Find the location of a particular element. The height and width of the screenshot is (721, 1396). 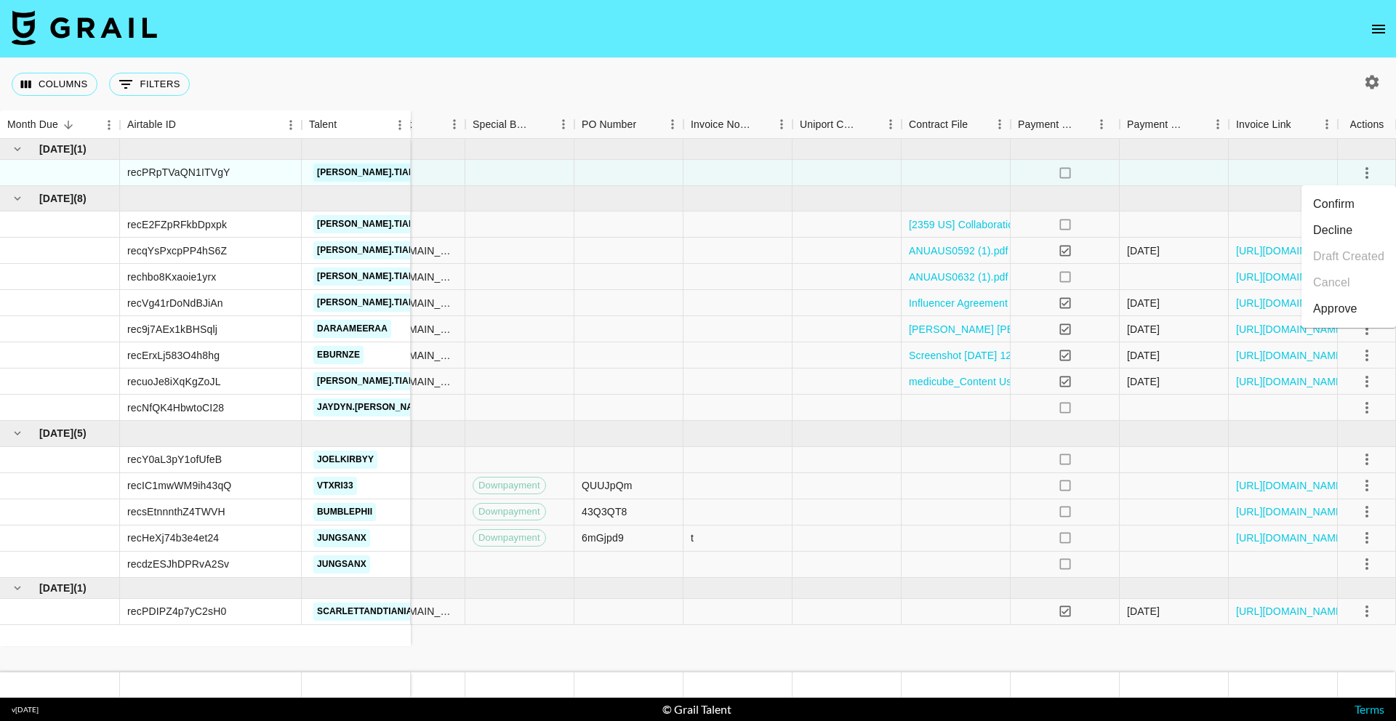

div: recIC1mwWM9ih43qQ is located at coordinates (179, 486).